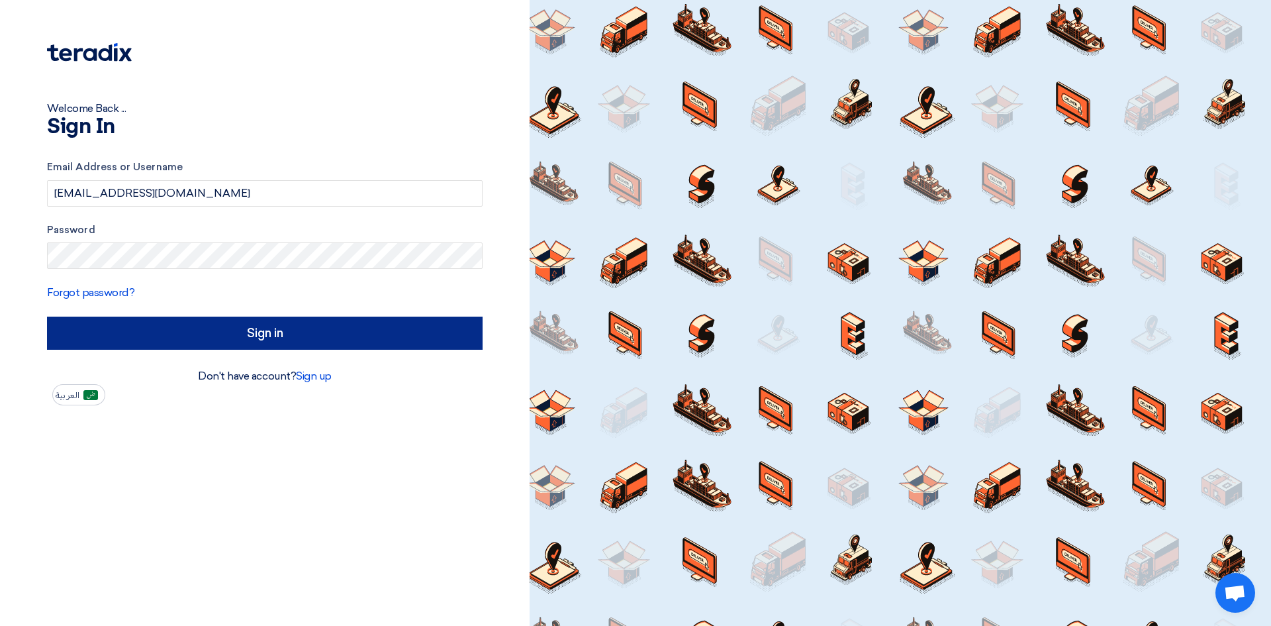 The height and width of the screenshot is (626, 1271). What do you see at coordinates (265, 109) in the screenshot?
I see `div: Welcome Back ...` at bounding box center [265, 109].